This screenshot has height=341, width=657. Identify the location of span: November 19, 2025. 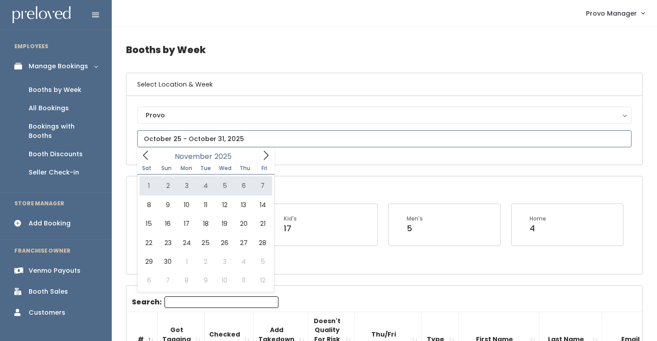
(225, 224).